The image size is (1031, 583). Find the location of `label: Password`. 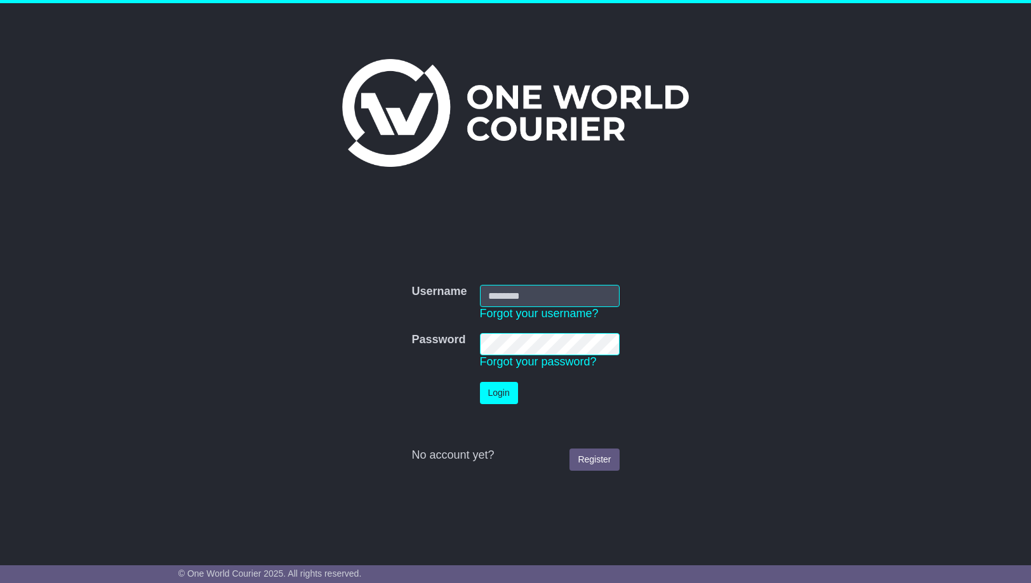

label: Password is located at coordinates (438, 340).